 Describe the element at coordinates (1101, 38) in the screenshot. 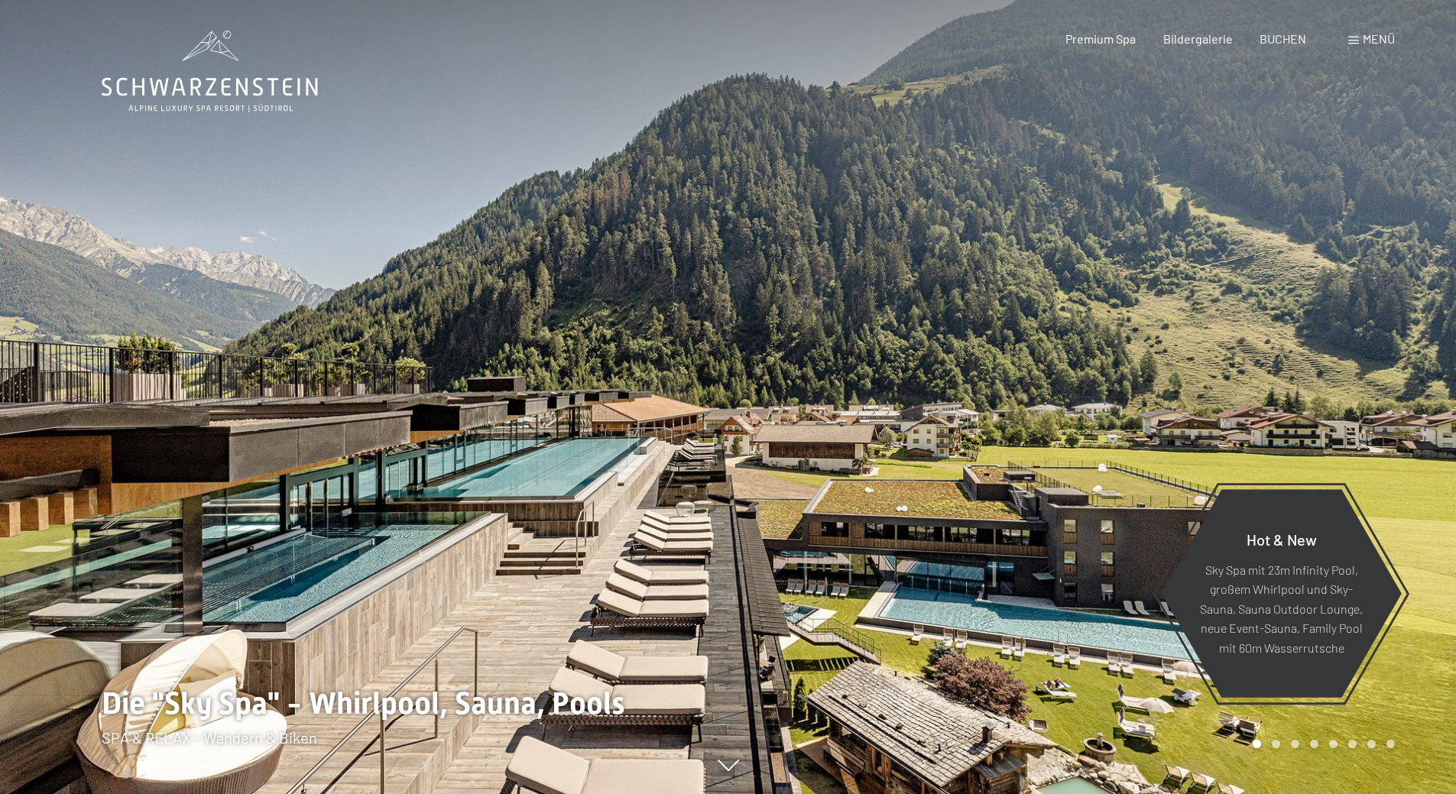

I see `a: Premium Spa` at that location.